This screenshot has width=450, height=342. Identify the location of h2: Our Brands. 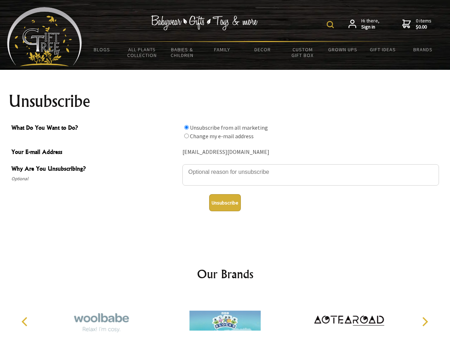
(225, 274).